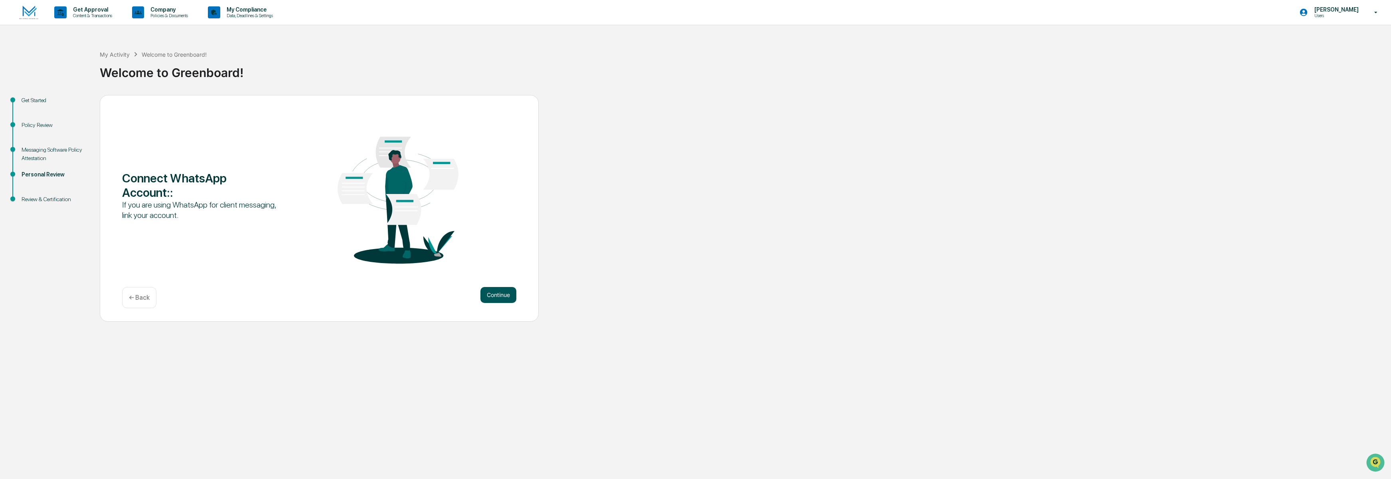 The image size is (1391, 479). I want to click on a: 🗄️Attestations, so click(78, 105).